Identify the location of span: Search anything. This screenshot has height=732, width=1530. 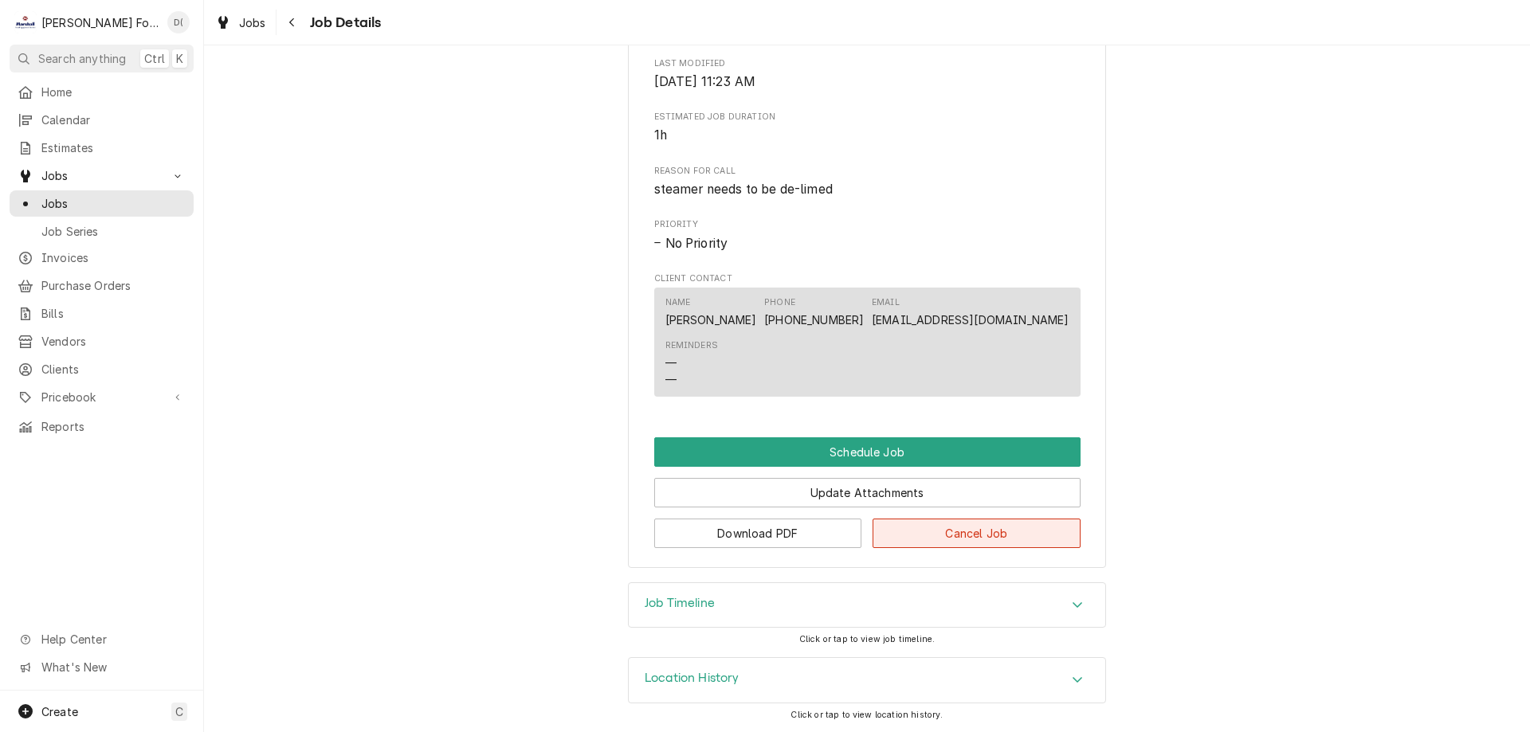
(82, 58).